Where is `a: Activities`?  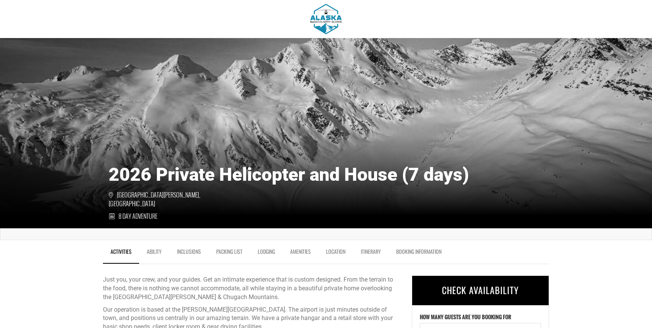 a: Activities is located at coordinates (121, 254).